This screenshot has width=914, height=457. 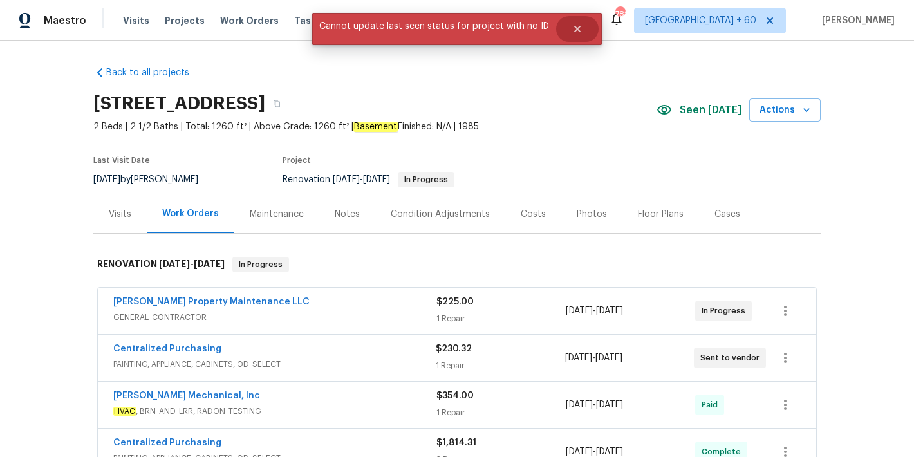 I want to click on div: Visits, so click(x=120, y=214).